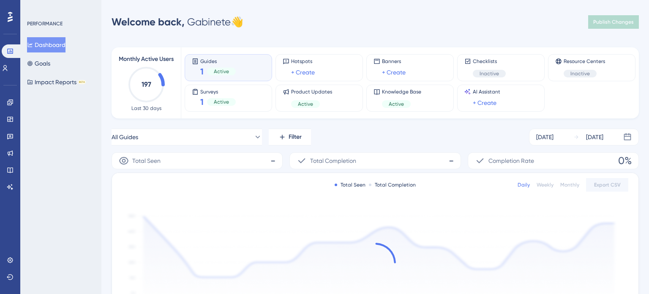 The height and width of the screenshot is (294, 649). Describe the element at coordinates (486, 92) in the screenshot. I see `span: AI Assistant` at that location.